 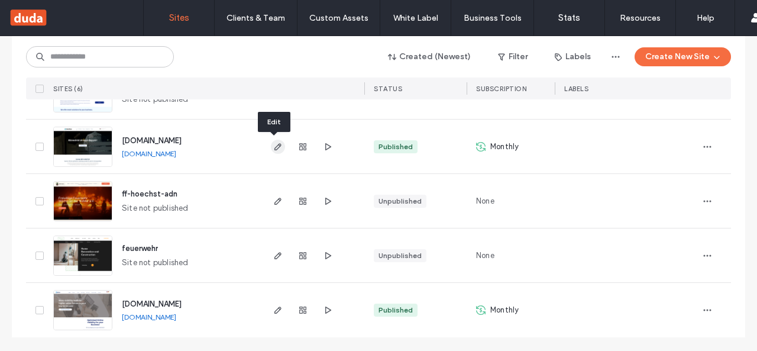 I want to click on span: SUBSCRIPTION, so click(x=501, y=89).